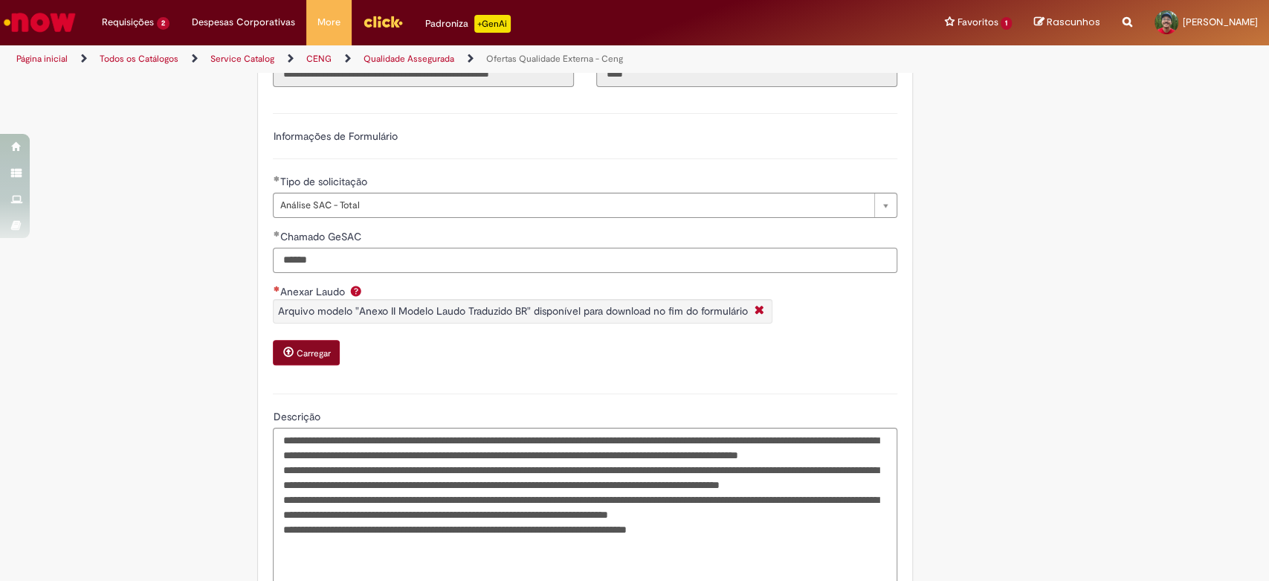 The width and height of the screenshot is (1269, 581). What do you see at coordinates (409, 59) in the screenshot?
I see `a: Qualidade Assegurada` at bounding box center [409, 59].